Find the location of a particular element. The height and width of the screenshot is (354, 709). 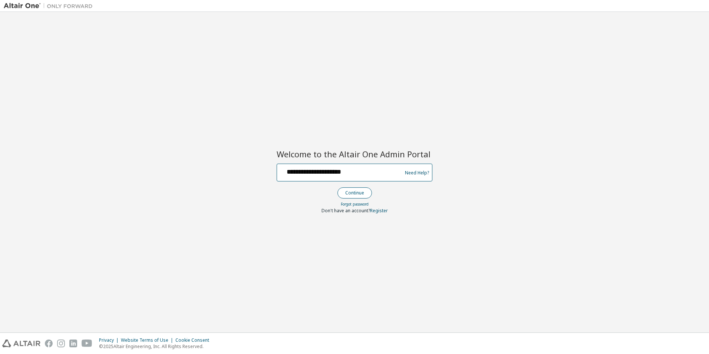

span: Don't have an account? is located at coordinates (346, 210).